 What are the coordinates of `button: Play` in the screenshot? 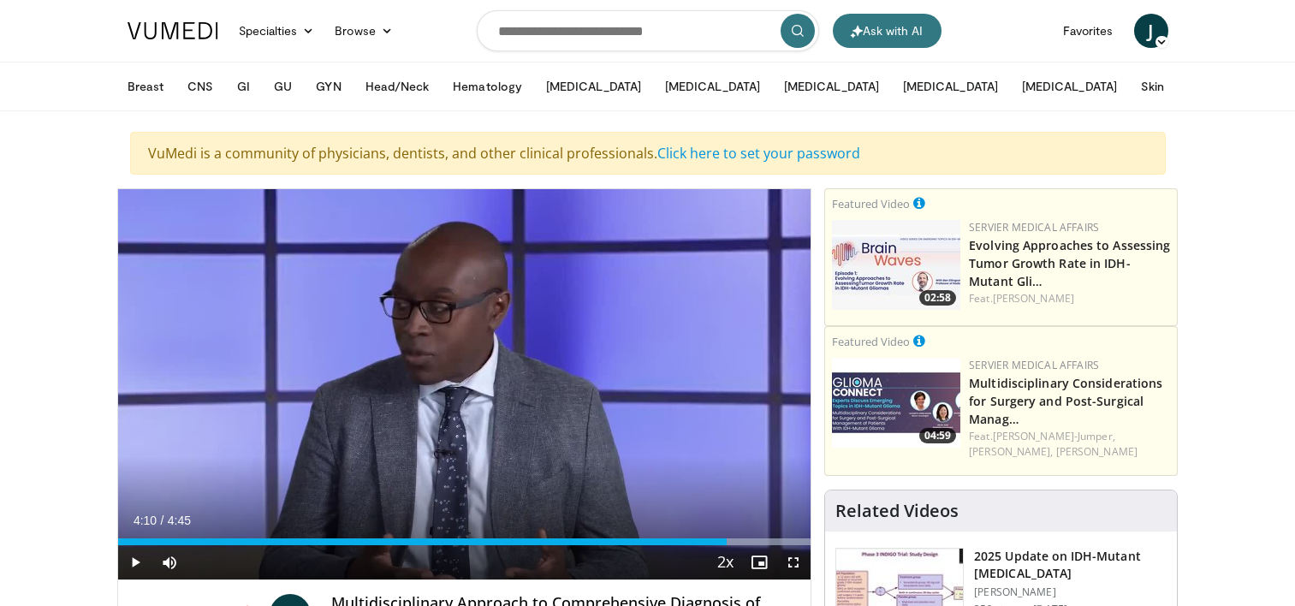 It's located at (135, 562).